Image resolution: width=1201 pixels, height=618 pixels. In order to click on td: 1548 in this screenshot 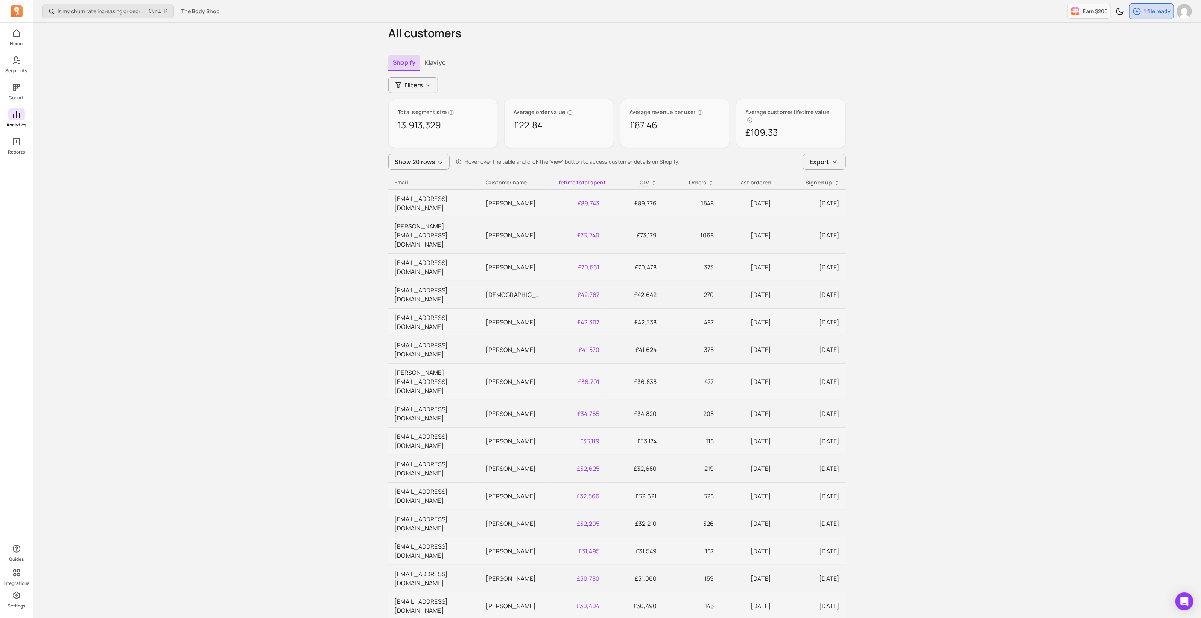, I will do `click(692, 203)`.